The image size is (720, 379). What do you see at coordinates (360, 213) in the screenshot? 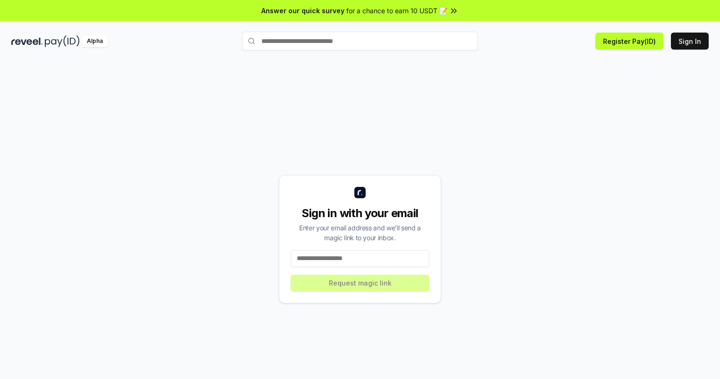
I see `div: Sign in with your email` at bounding box center [360, 213].